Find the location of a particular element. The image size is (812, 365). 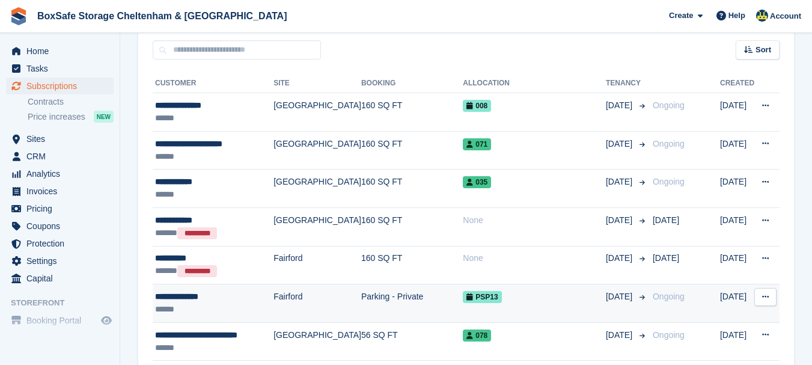

span: Settings is located at coordinates (62, 261).